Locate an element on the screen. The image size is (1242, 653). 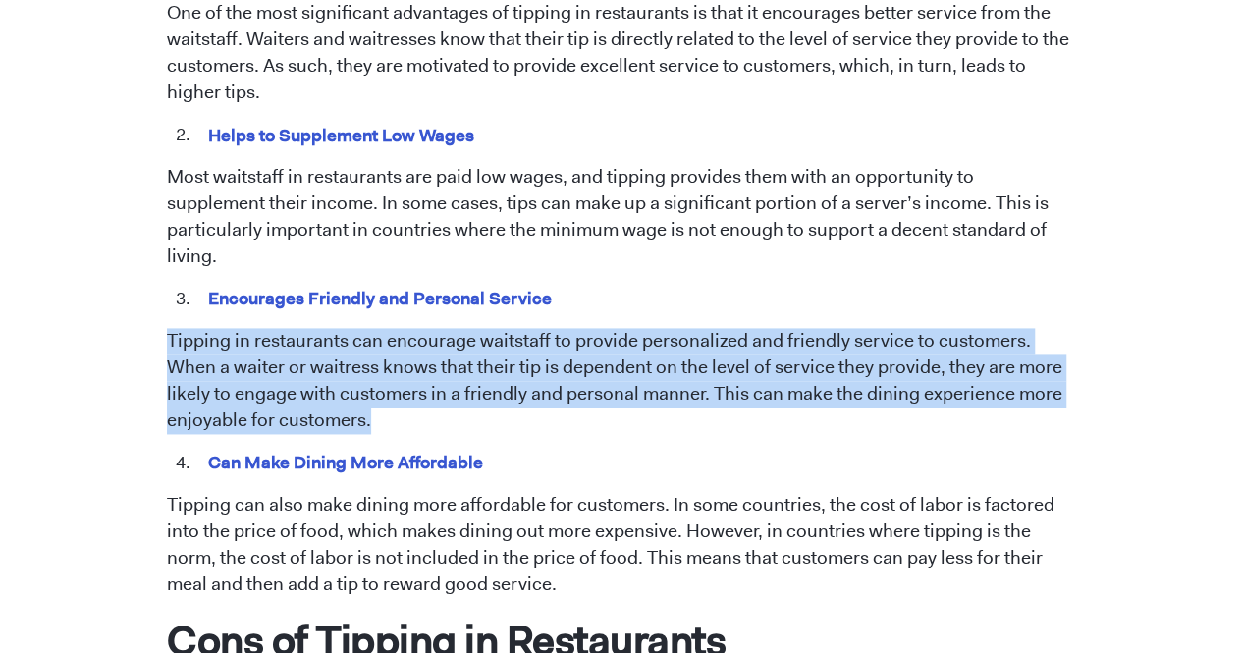
p: Tipping in restaurants can encourage waitstaff to provide personalized and friendly service to cu... is located at coordinates (621, 381).